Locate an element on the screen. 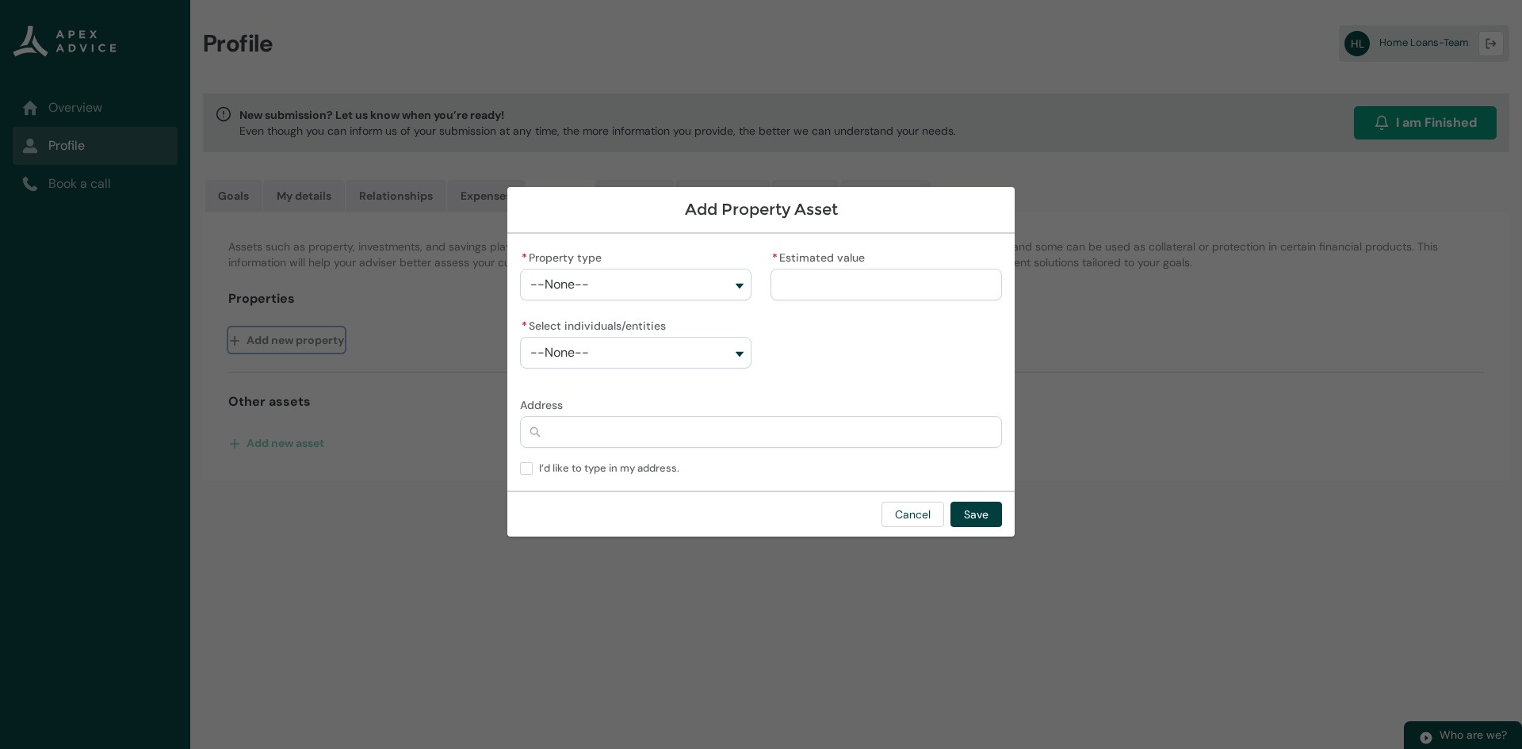 This screenshot has width=1522, height=749. button: Property type is located at coordinates (636, 285).